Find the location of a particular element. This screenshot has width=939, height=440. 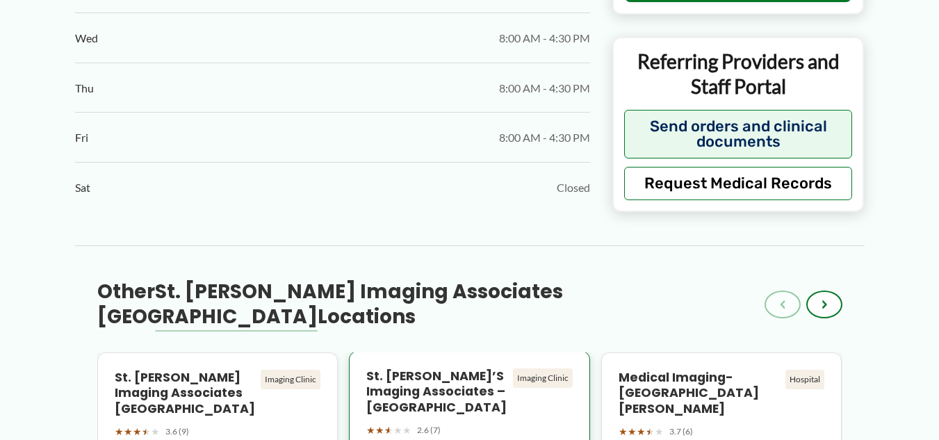

span: Fri is located at coordinates (81, 138).